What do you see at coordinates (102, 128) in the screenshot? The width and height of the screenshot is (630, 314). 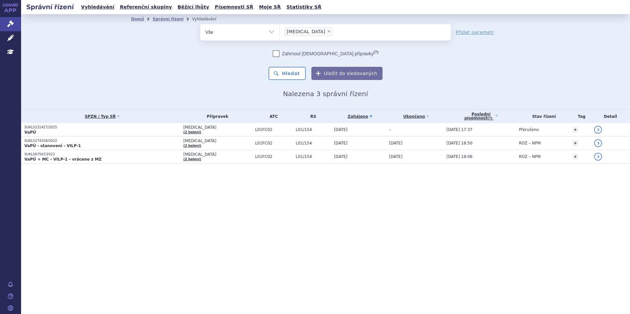 I see `p: SUKLS231427/2025` at bounding box center [102, 128].